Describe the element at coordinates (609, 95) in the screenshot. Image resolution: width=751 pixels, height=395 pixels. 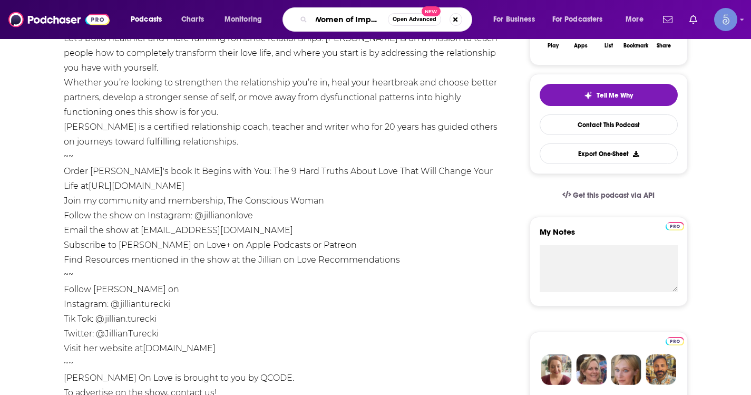
I see `button: tell me why sparkleTell Me Why` at that location.